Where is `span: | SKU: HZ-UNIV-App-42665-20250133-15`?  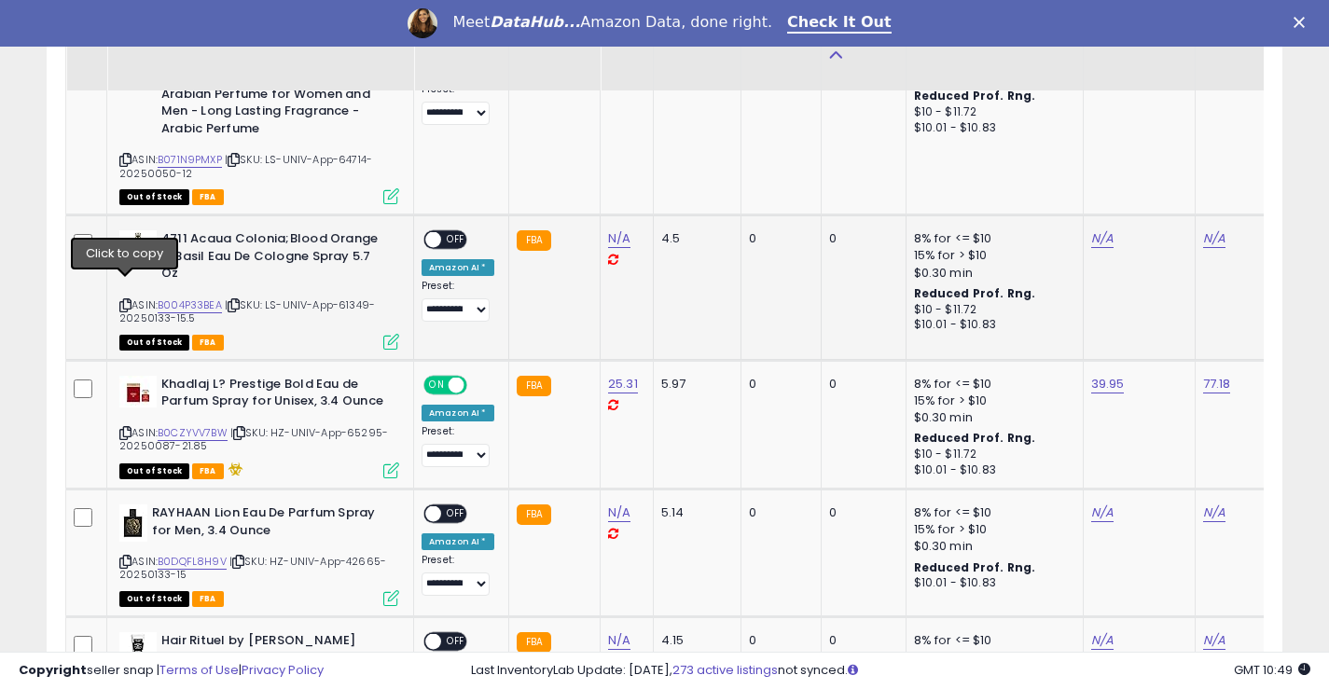
span: | SKU: HZ-UNIV-App-42665-20250133-15 is located at coordinates (253, 568).